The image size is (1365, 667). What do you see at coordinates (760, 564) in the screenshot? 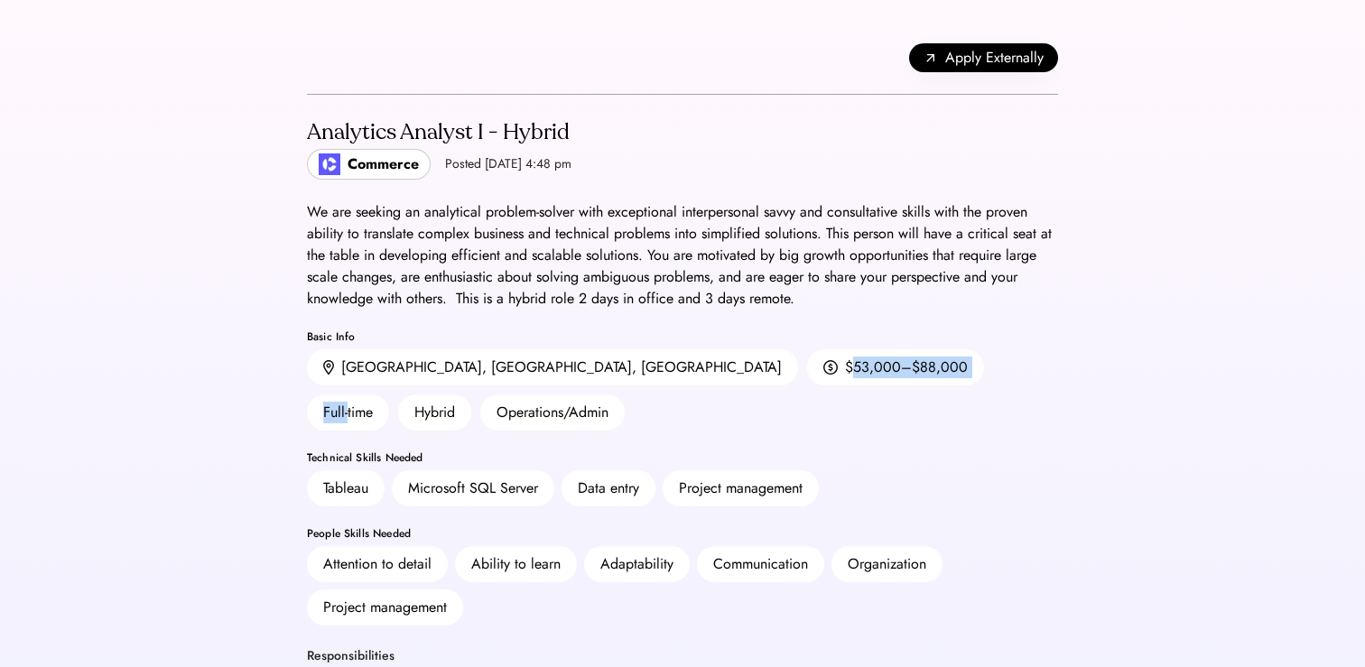
I see `div: Communication` at bounding box center [760, 564].